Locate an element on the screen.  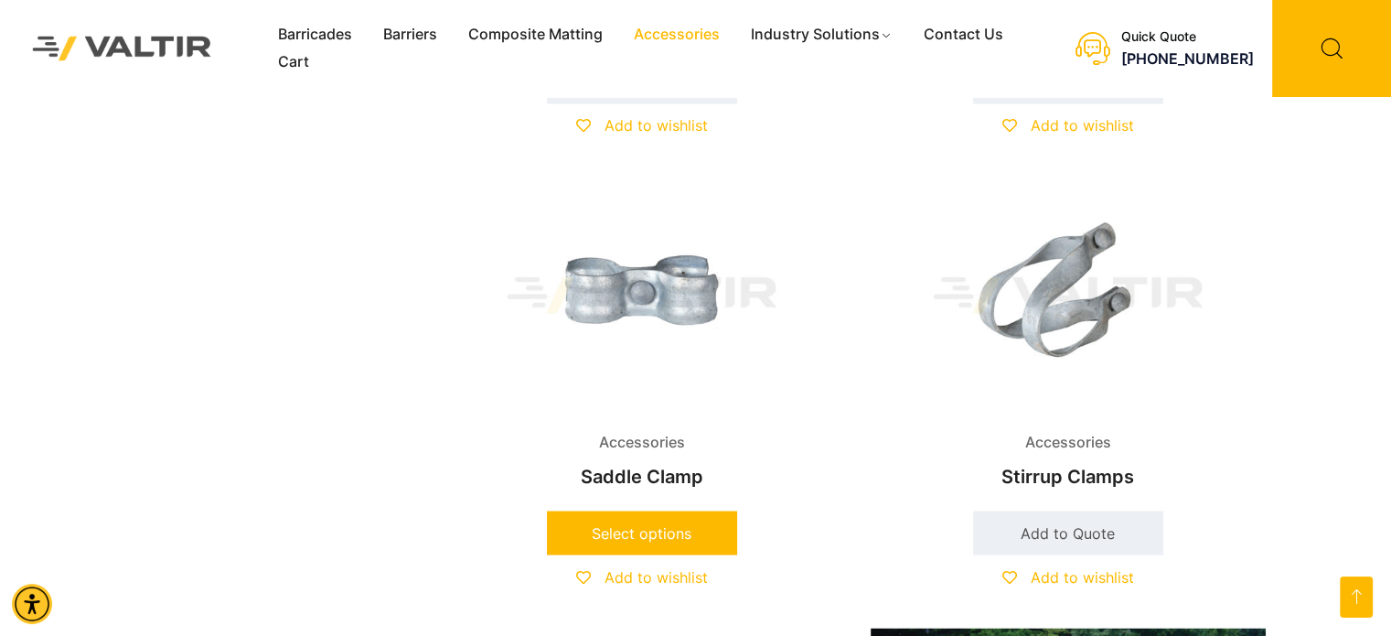
a: AccessoriesSaddle Clamp is located at coordinates (642, 336).